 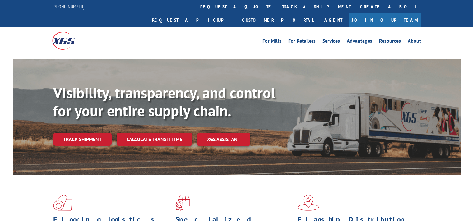 What do you see at coordinates (308, 203) in the screenshot?
I see `img: xgs-icon-flagship-distribution-model-red` at bounding box center [308, 203].